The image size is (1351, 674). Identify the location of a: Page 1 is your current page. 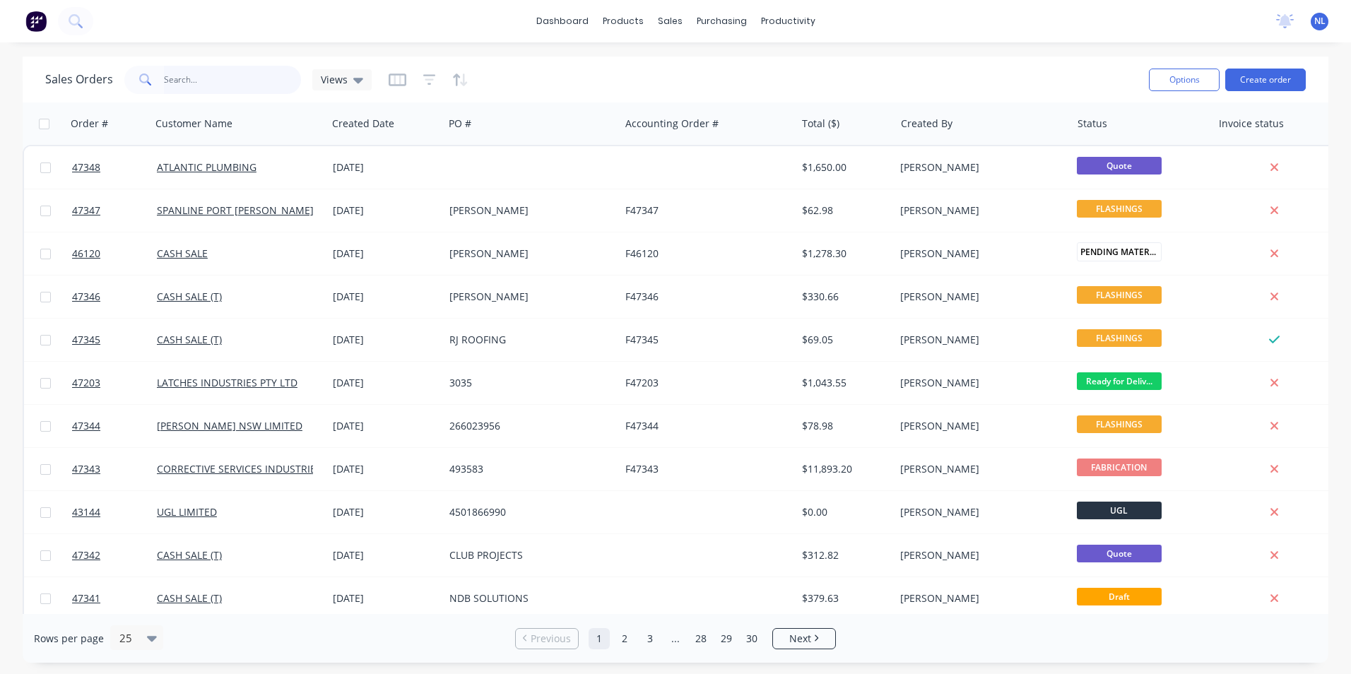
(599, 639).